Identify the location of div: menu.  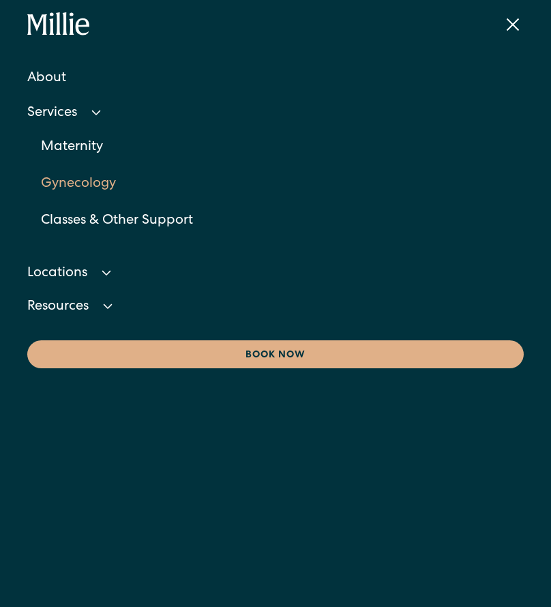
(510, 25).